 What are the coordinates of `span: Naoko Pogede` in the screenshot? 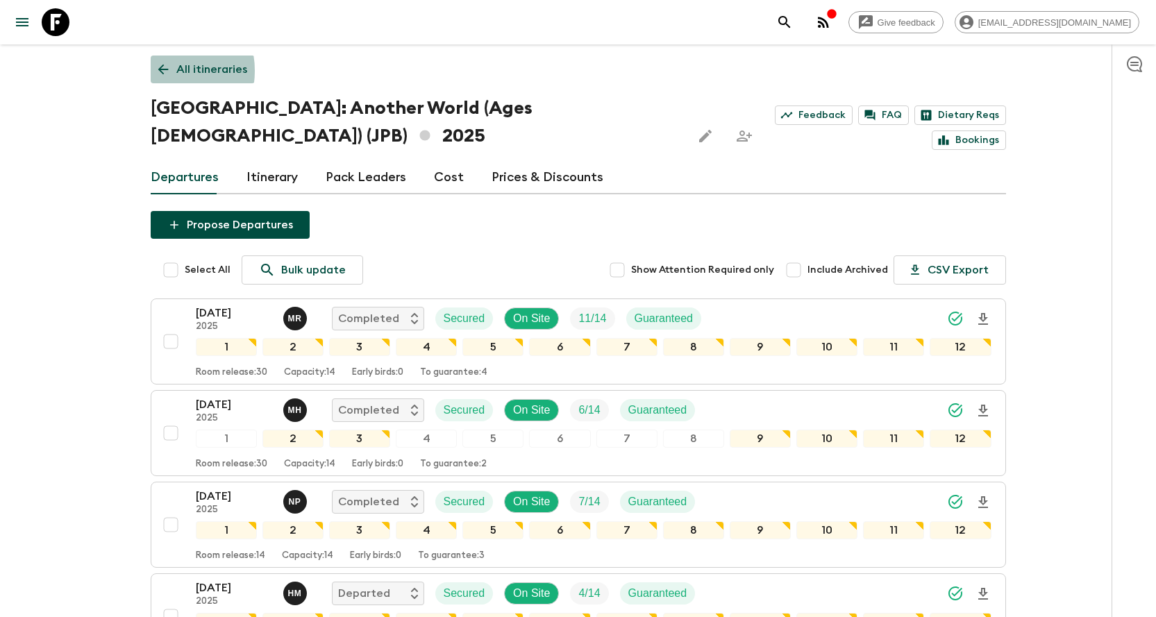 It's located at (296, 500).